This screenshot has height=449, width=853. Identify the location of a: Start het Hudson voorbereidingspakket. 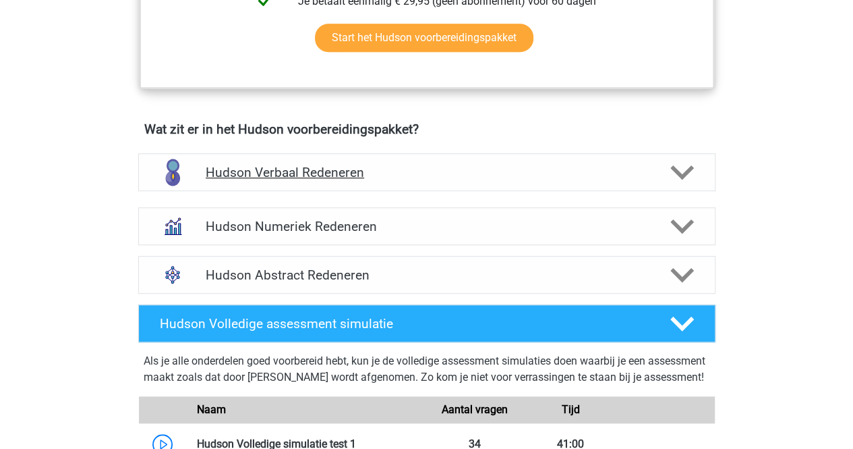
(424, 38).